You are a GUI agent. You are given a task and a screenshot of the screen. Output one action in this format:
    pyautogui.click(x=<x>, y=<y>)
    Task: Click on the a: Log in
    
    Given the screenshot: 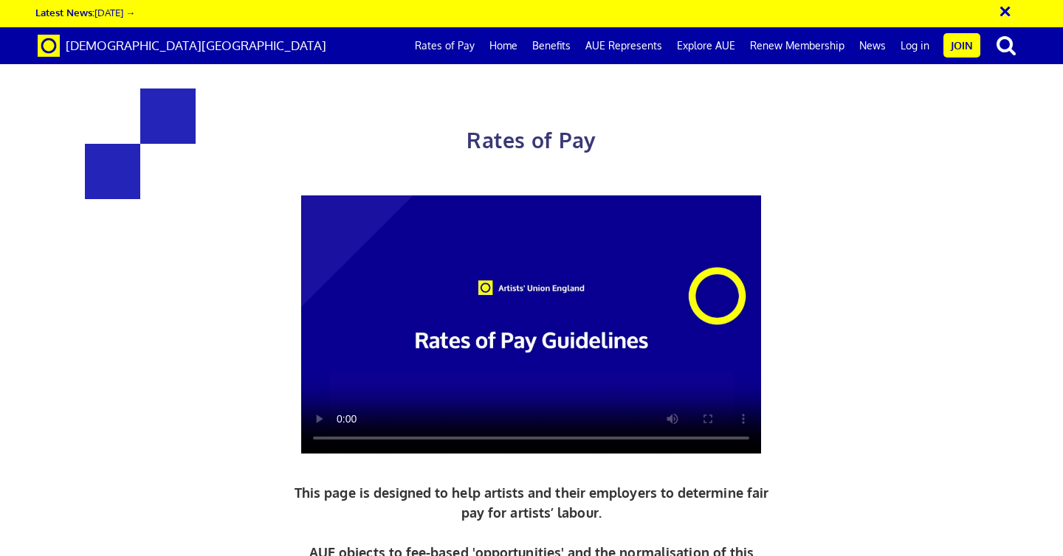 What is the action you would take?
    pyautogui.click(x=914, y=46)
    